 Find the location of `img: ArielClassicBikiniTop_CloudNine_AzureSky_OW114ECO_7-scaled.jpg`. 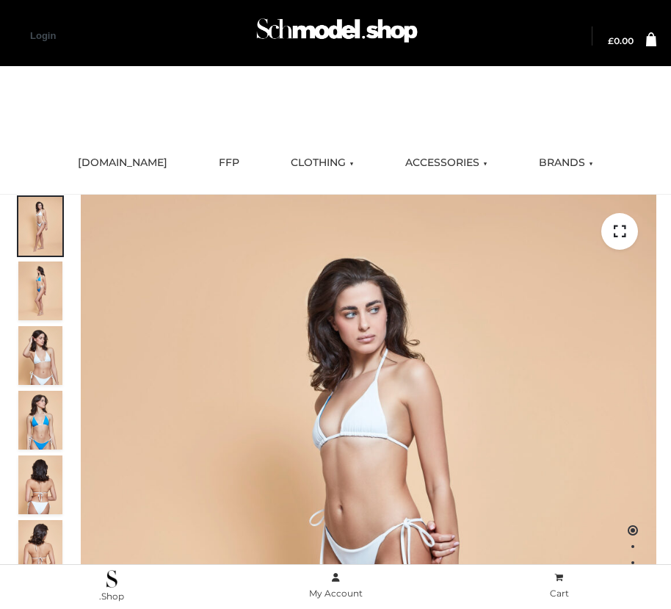

img: ArielClassicBikiniTop_CloudNine_AzureSky_OW114ECO_7-scaled.jpg is located at coordinates (40, 485).